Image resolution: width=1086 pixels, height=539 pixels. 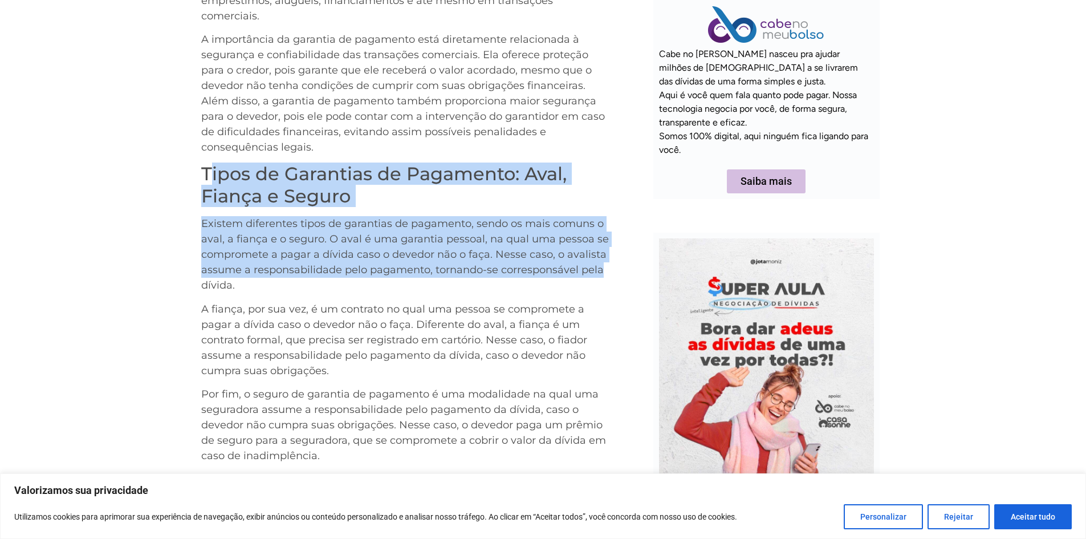 I want to click on button: Rejeitar, so click(x=958, y=516).